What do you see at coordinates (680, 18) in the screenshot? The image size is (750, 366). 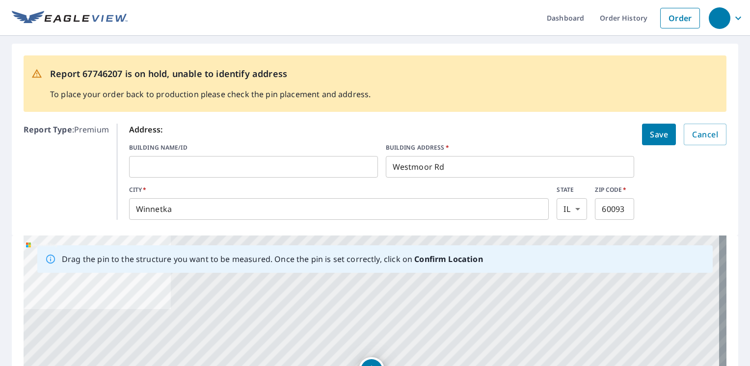 I see `a: Order` at bounding box center [680, 18].